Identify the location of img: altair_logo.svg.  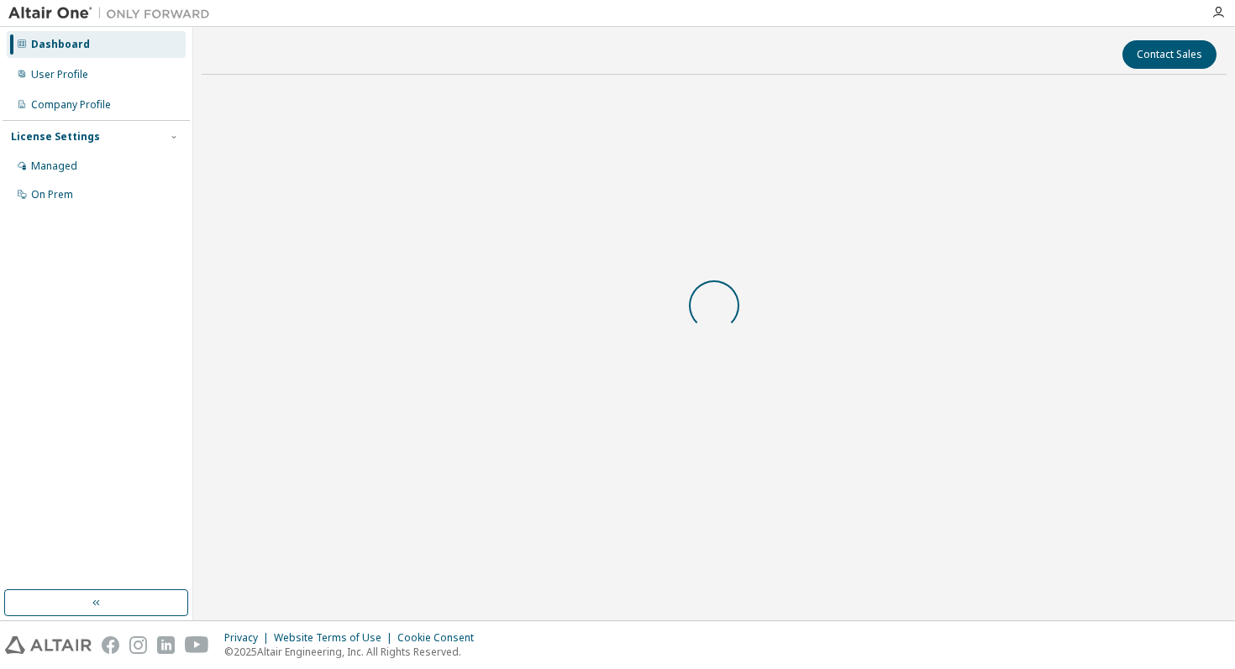
(48, 645).